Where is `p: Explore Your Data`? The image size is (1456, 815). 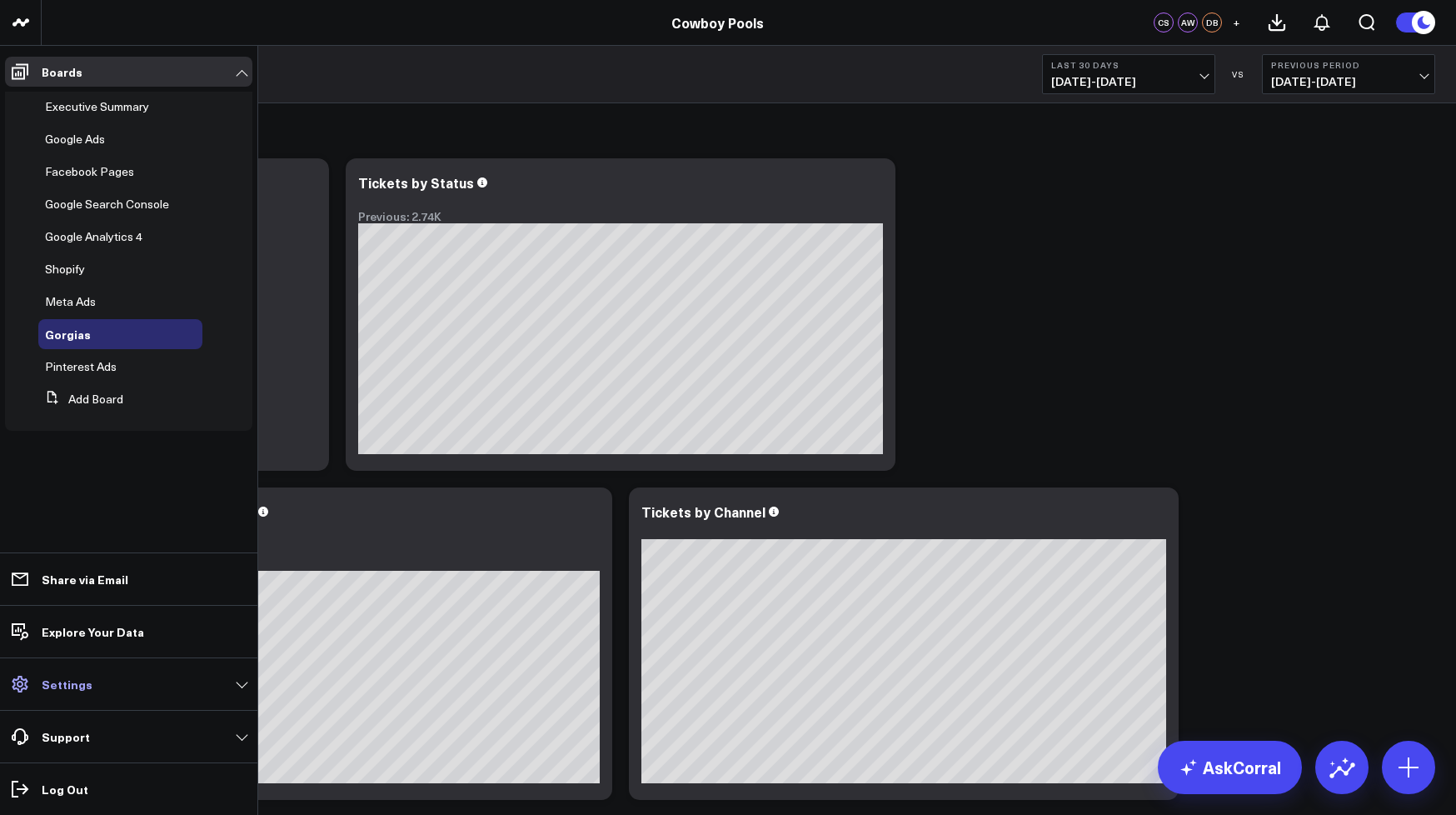
p: Explore Your Data is located at coordinates (92, 631).